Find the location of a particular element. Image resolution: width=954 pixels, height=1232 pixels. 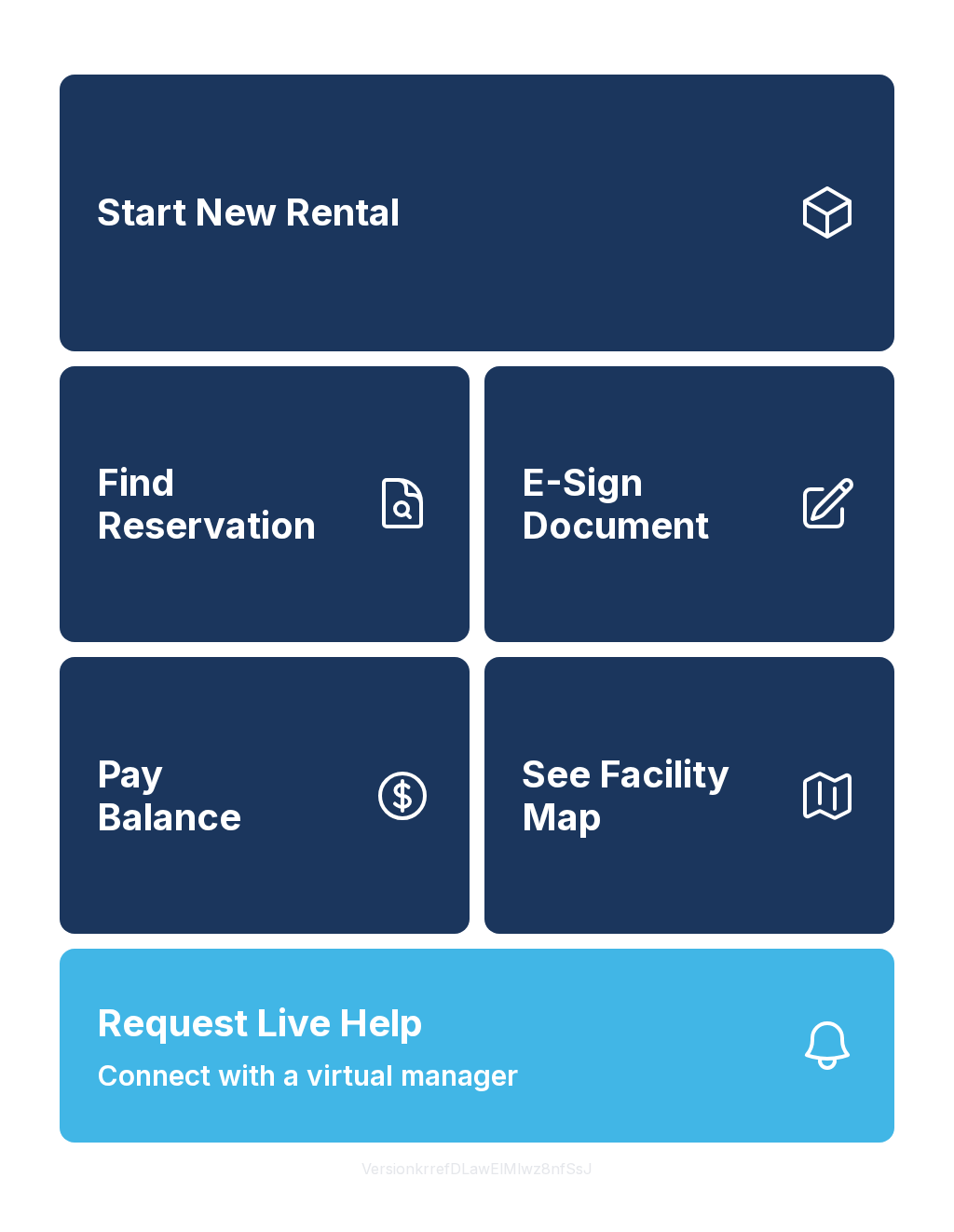

span: Pay Balance is located at coordinates (169, 795).